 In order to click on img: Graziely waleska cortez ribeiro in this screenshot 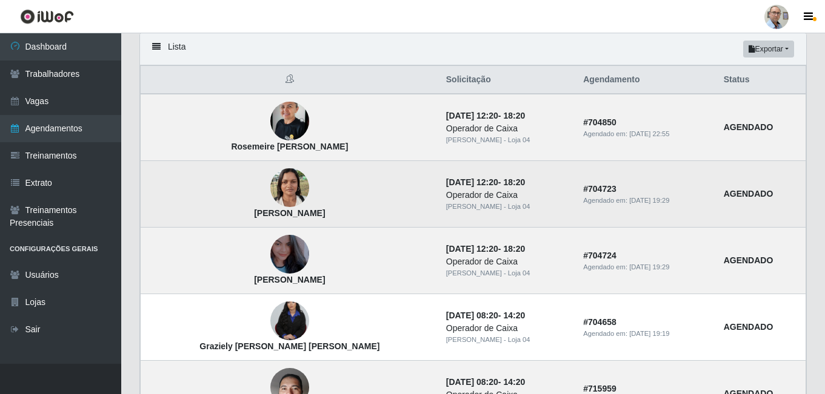, I will do `click(290, 321)`.